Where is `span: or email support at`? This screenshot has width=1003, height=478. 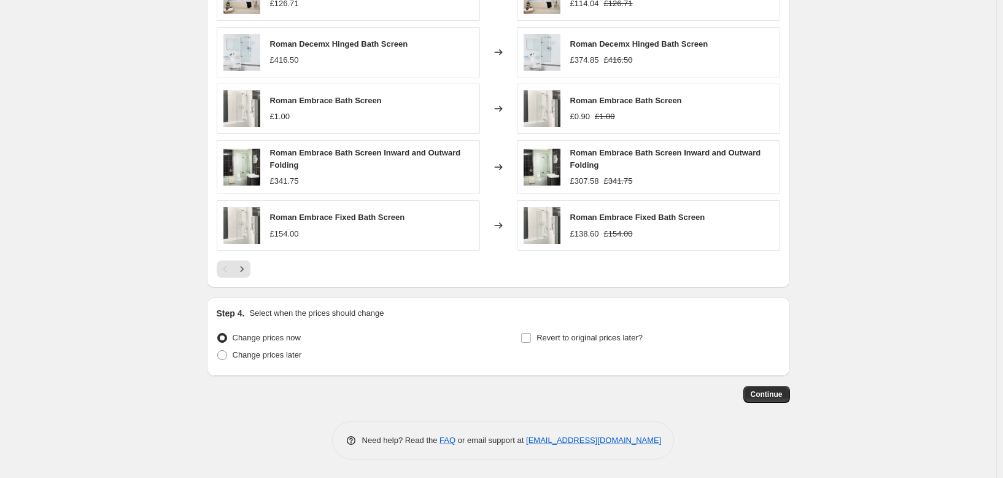 span: or email support at is located at coordinates (491, 440).